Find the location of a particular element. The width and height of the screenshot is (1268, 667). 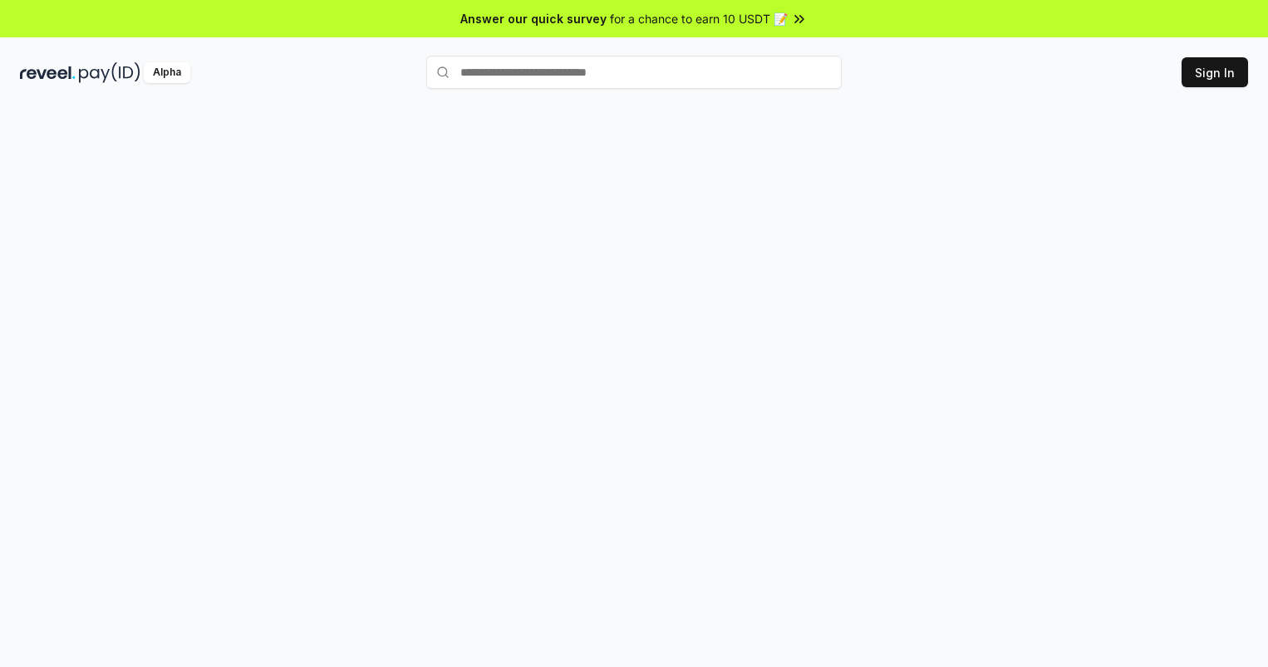

button: Sign In is located at coordinates (1215, 72).